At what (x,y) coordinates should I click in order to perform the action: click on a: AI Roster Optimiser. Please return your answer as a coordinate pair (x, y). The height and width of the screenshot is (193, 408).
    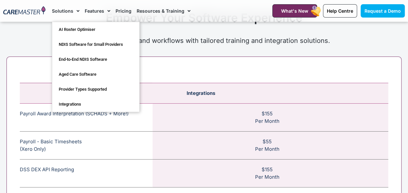
    Looking at the image, I should click on (96, 30).